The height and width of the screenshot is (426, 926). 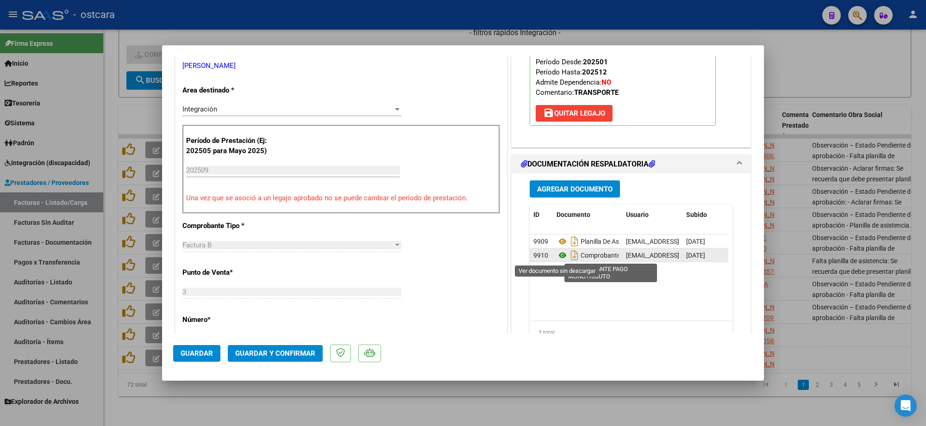 What do you see at coordinates (606, 82) in the screenshot?
I see `strong: NO` at bounding box center [606, 82].